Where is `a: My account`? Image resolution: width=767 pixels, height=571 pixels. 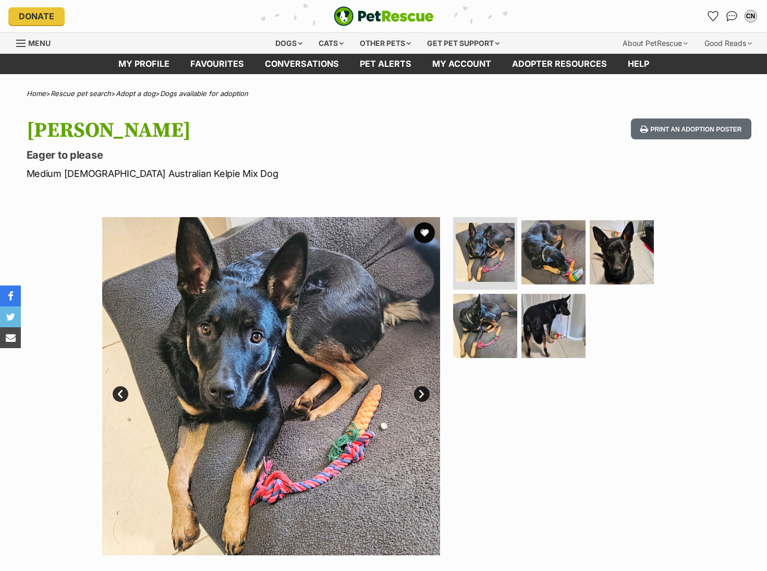 a: My account is located at coordinates (462, 64).